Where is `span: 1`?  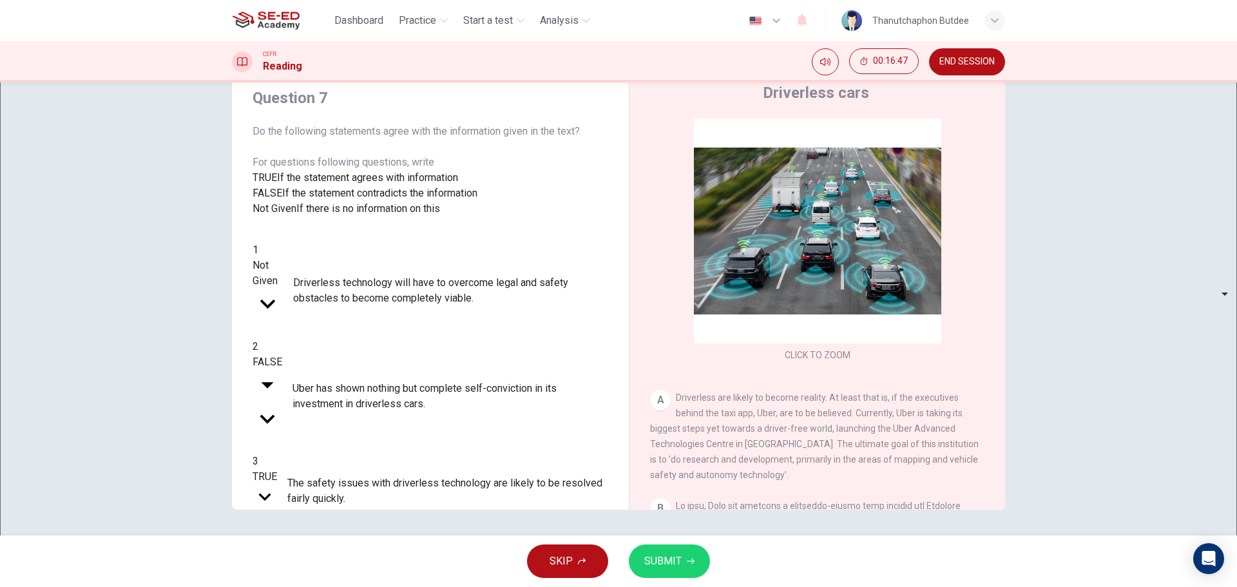 span: 1 is located at coordinates (255, 249).